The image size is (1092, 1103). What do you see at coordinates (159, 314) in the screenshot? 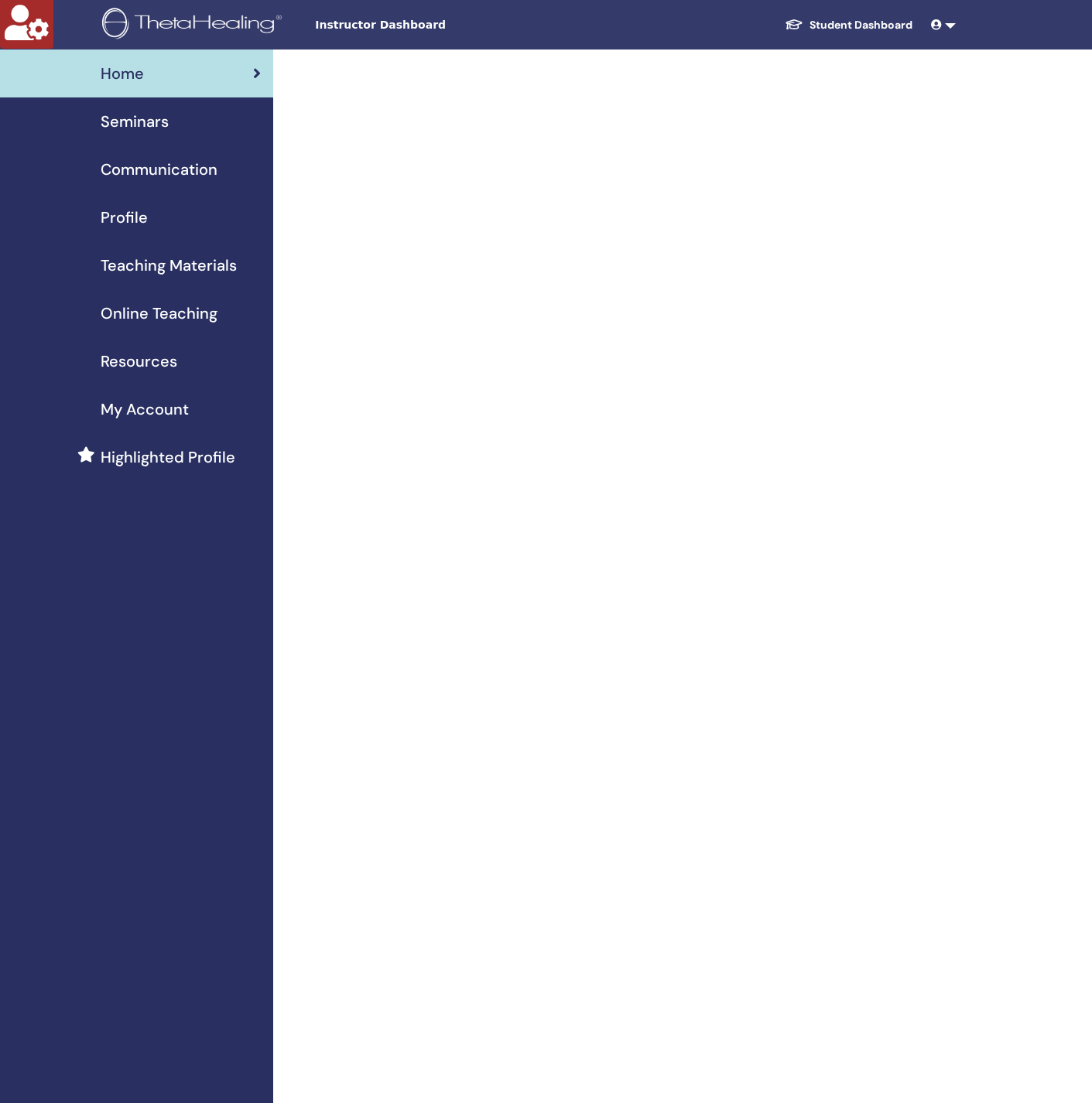
I see `span: Online Teaching` at bounding box center [159, 314].